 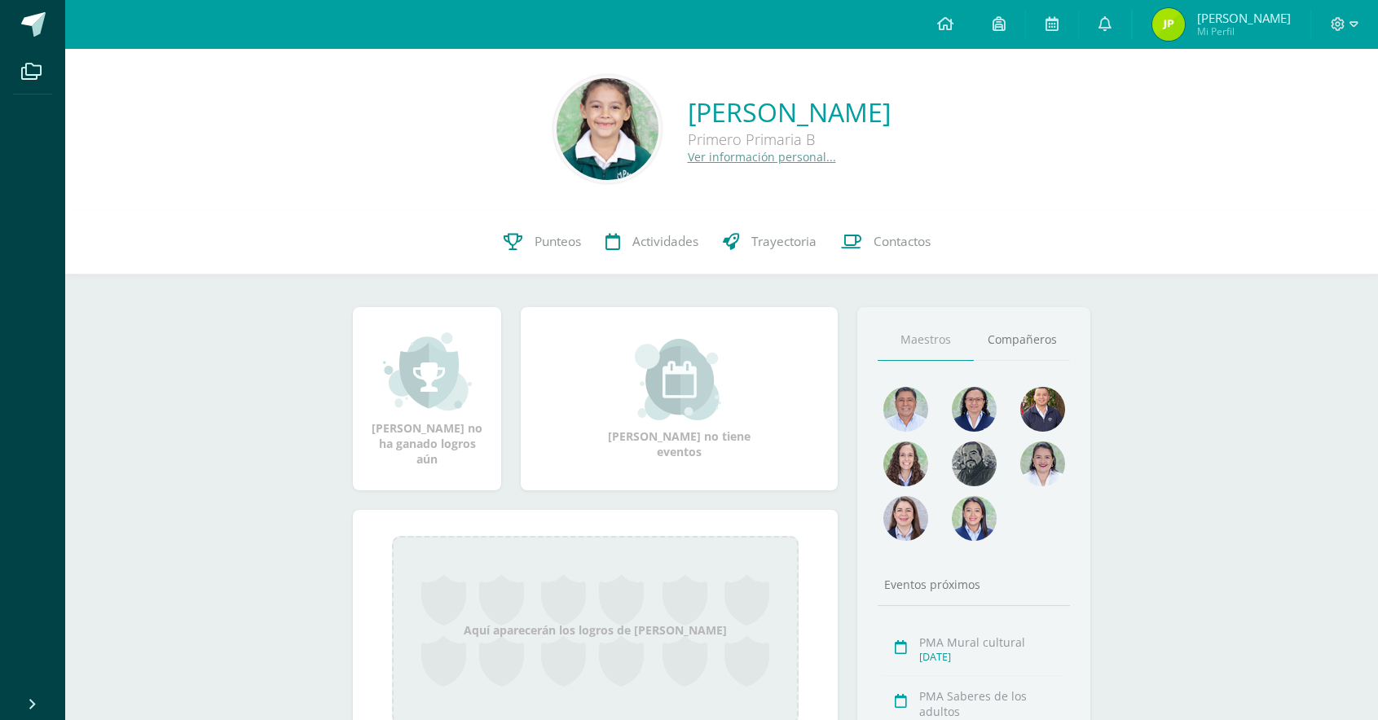 I want to click on span: Trayectoria, so click(x=784, y=241).